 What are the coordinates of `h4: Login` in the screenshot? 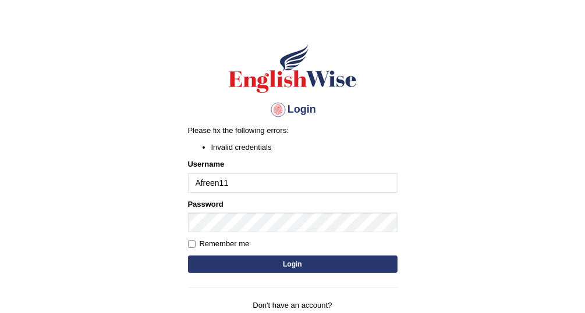 It's located at (293, 110).